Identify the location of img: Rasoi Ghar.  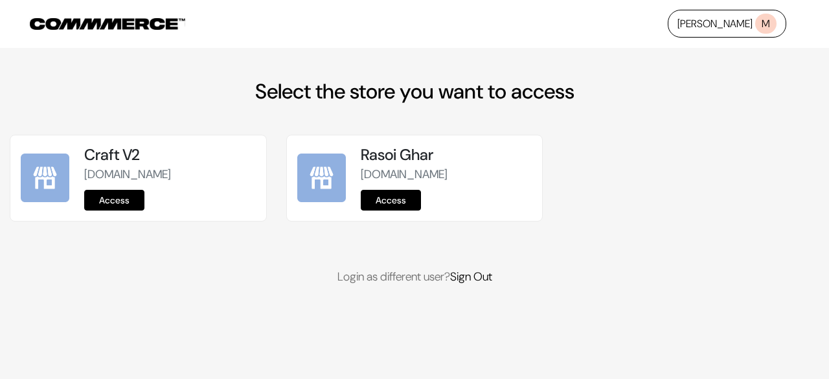
(321, 178).